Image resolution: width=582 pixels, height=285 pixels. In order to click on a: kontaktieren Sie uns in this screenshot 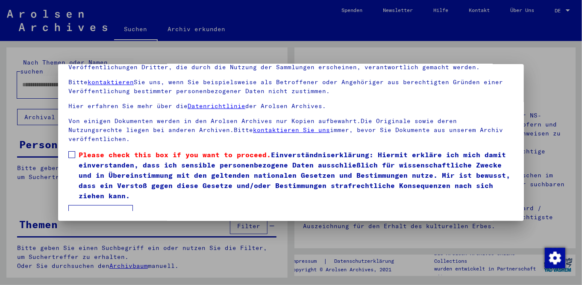, I will do `click(291, 130)`.